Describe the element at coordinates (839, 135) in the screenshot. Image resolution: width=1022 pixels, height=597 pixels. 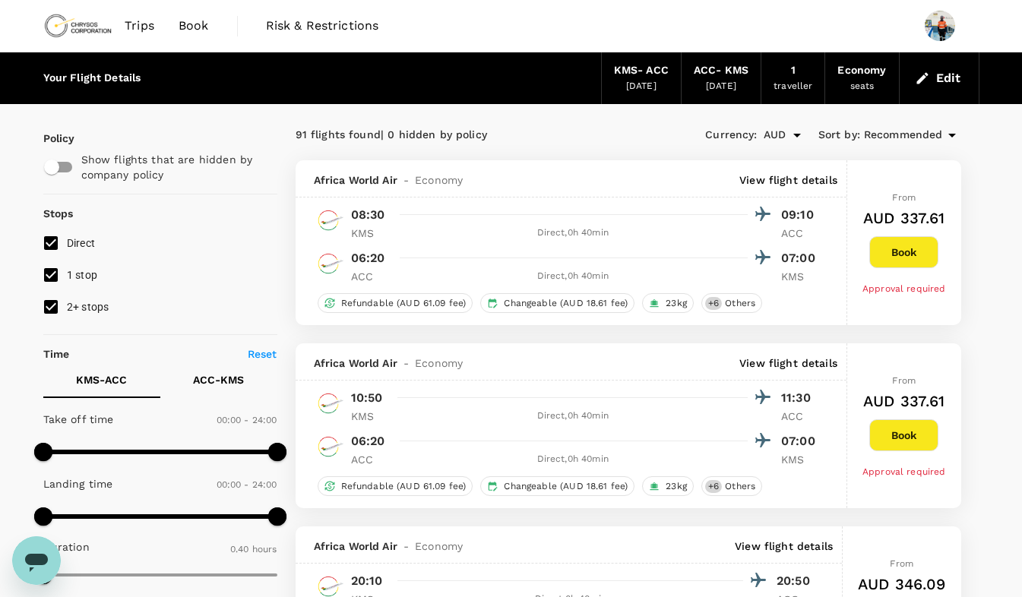
I see `span: Sort by :` at that location.